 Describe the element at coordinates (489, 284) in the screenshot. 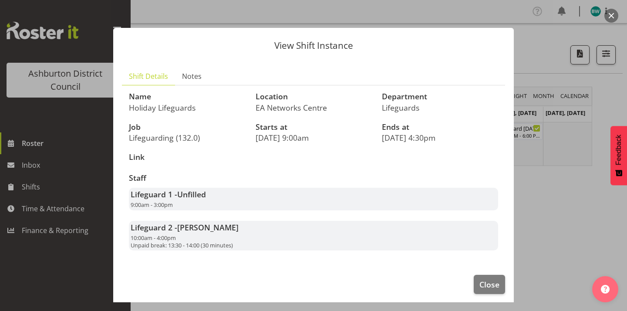

I see `button: Close` at that location.